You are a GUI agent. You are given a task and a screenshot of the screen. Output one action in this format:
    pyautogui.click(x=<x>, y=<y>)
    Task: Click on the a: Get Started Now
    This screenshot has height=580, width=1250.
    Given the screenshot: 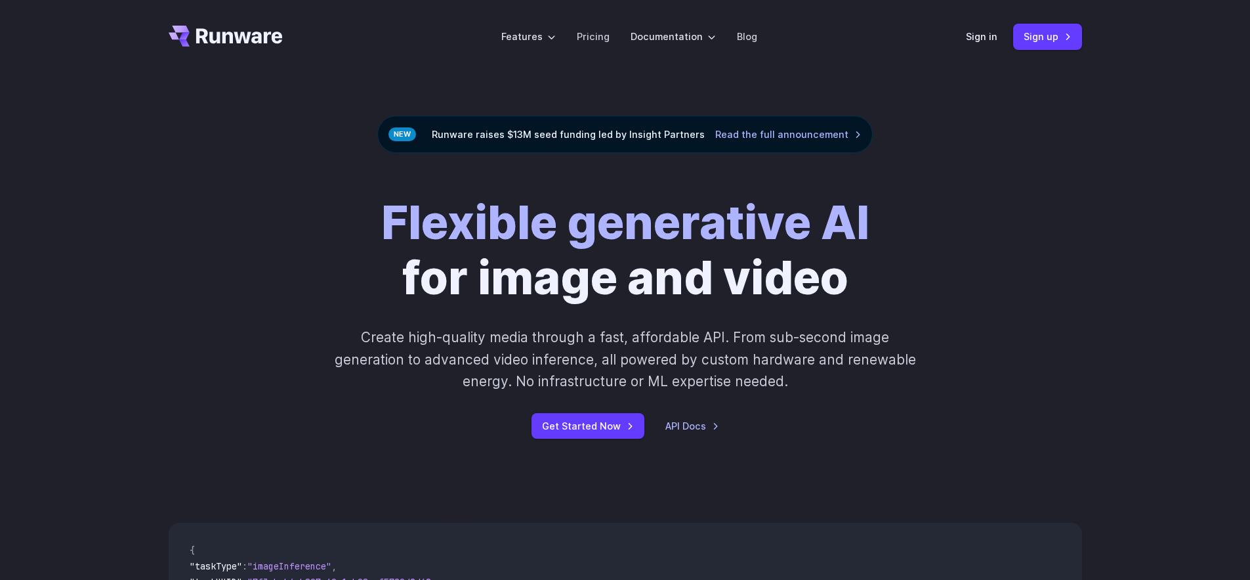 What is the action you would take?
    pyautogui.click(x=588, y=425)
    